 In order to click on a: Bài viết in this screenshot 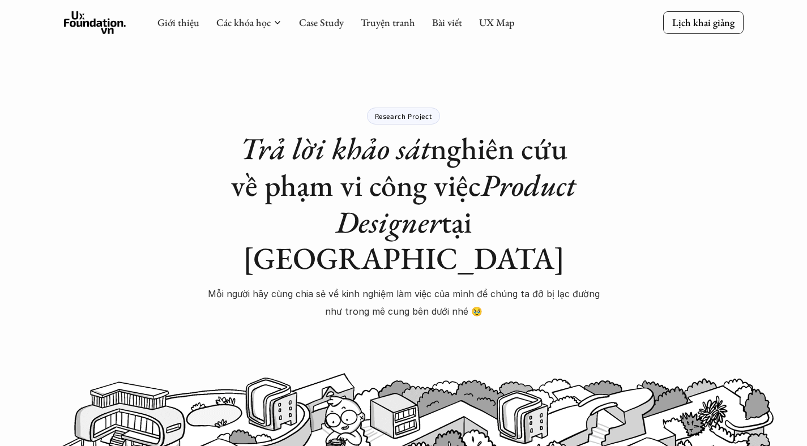, I will do `click(447, 22)`.